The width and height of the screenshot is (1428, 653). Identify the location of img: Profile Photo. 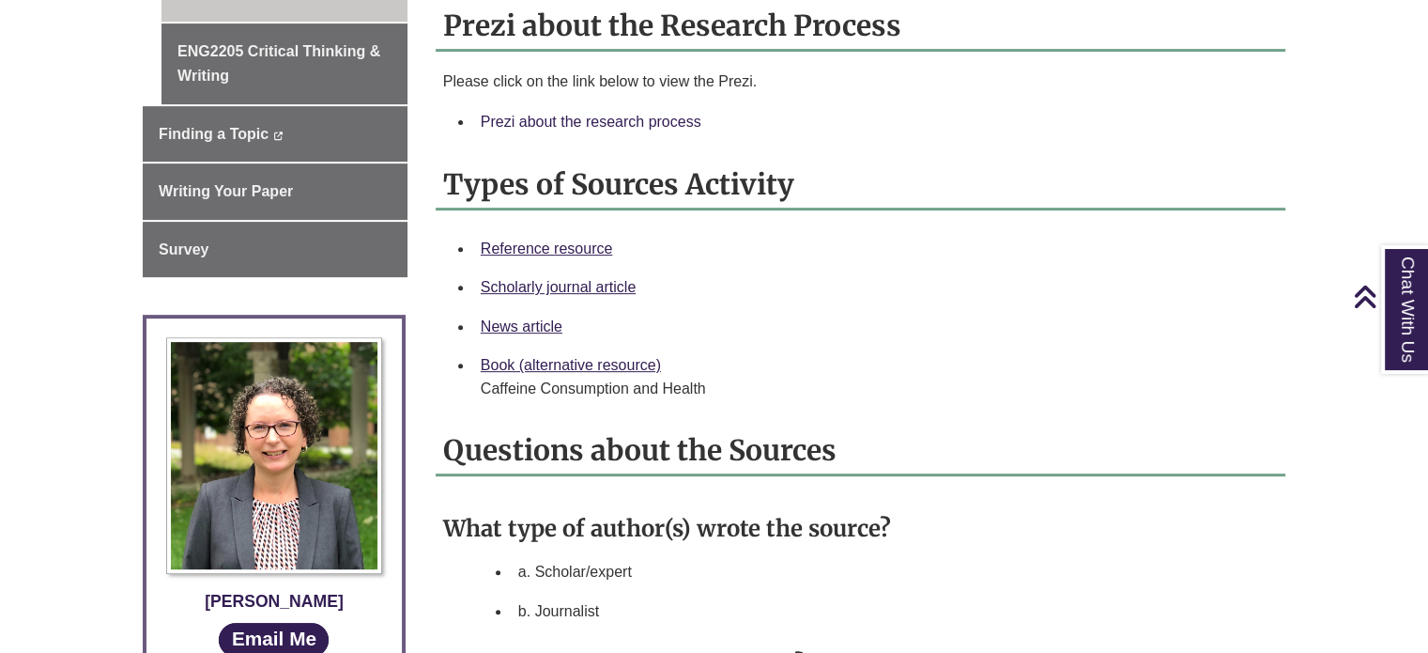
(274, 455).